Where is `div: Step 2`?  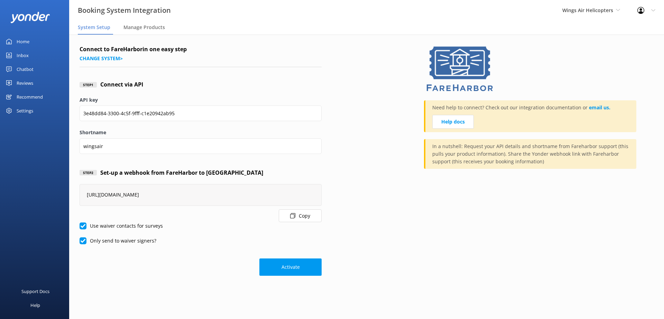
div: Step 2 is located at coordinates (88, 173).